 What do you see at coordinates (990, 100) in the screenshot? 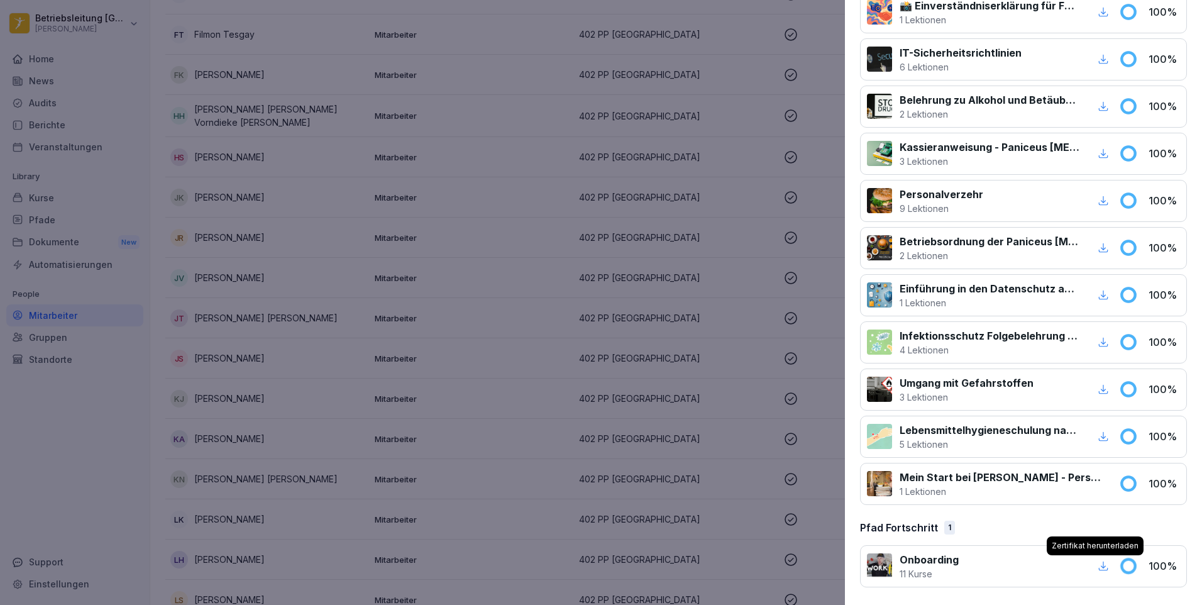
I see `p: Belehrung zu Alkohol und Betäubungsmitteln am Arbeitsplatz` at bounding box center [990, 100].